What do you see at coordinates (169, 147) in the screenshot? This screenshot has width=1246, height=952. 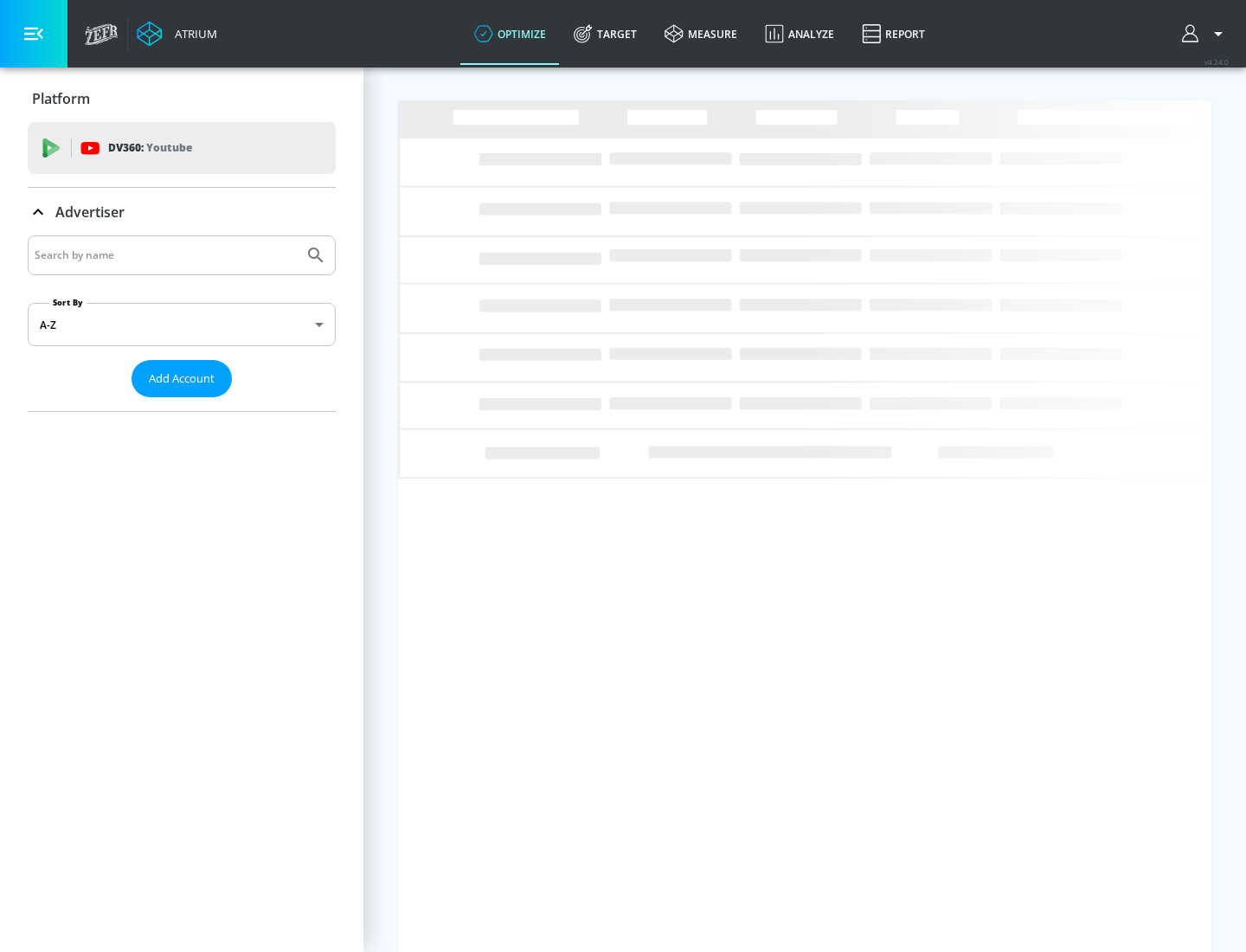 I see `p: Youtube` at bounding box center [169, 147].